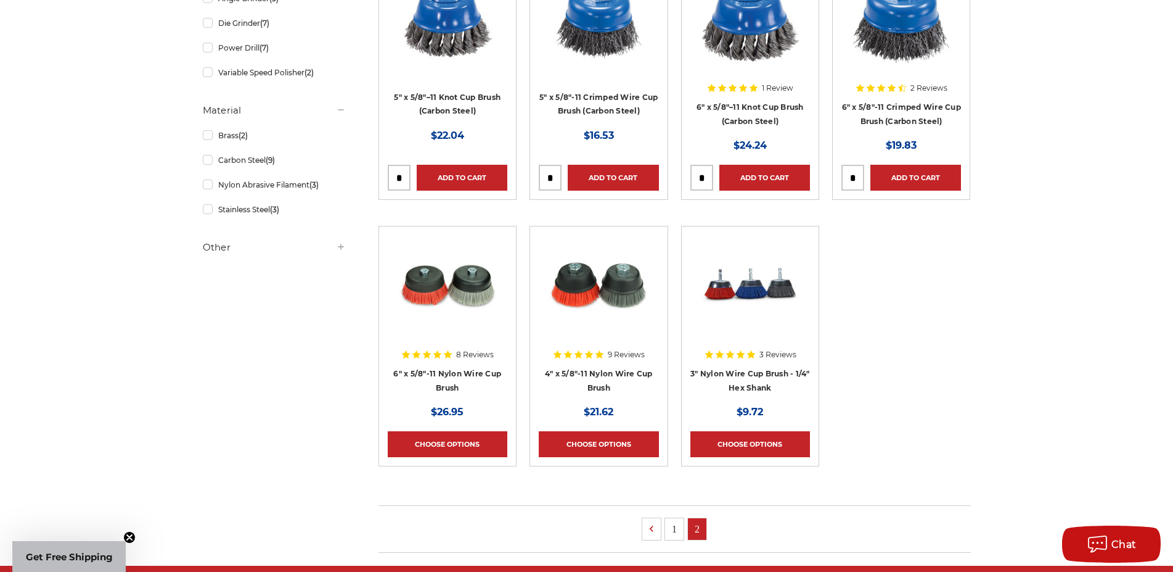  Describe the element at coordinates (599, 104) in the screenshot. I see `a: 5" x 5/8"-11 Crimped Wire Cup Brush (Carbon Steel)` at that location.